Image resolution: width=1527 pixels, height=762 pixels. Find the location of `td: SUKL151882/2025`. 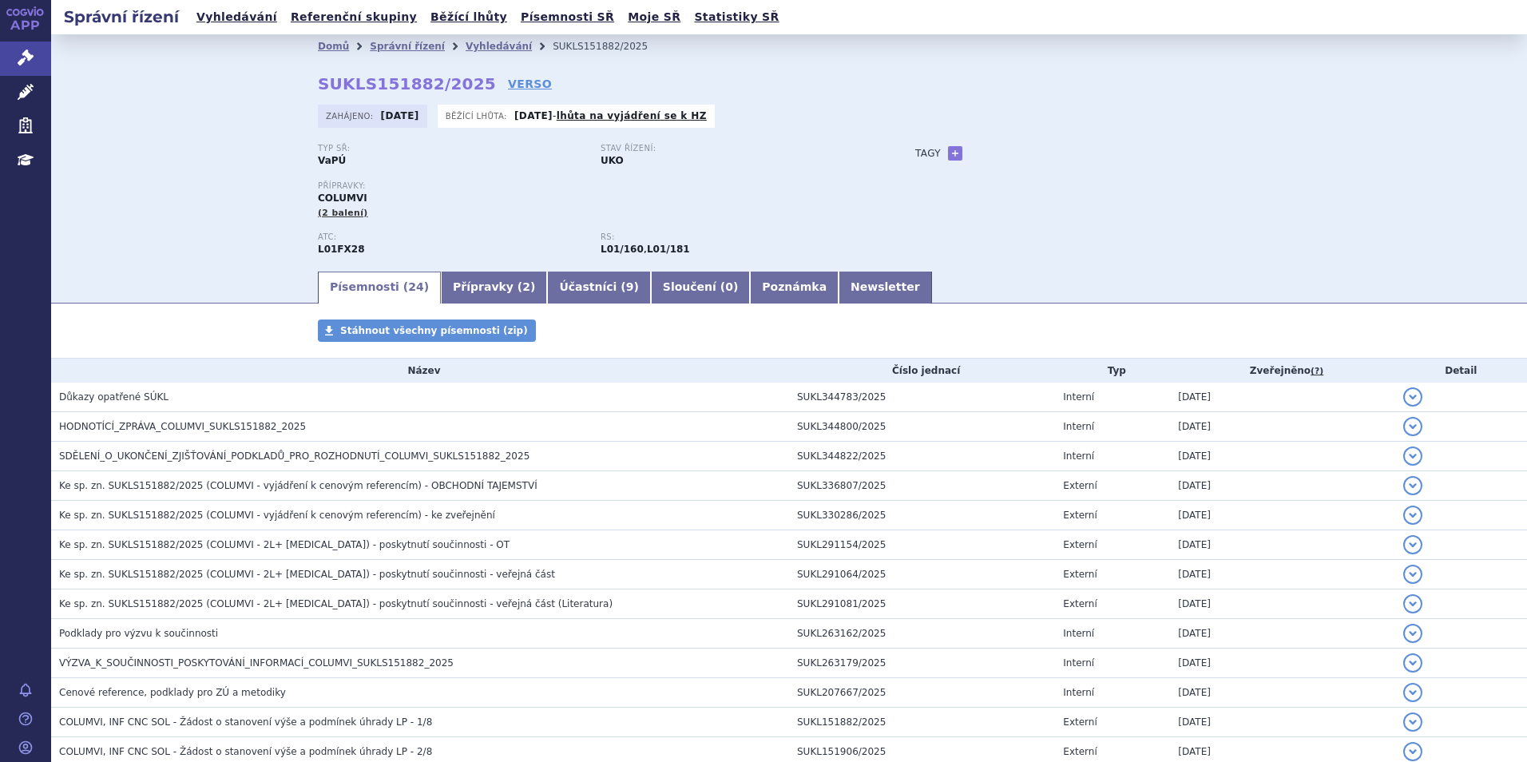

td: SUKL151882/2025 is located at coordinates (922, 722).